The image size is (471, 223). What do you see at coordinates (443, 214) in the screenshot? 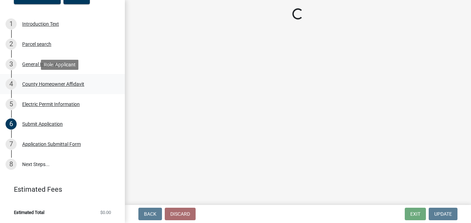
I see `span: Update` at bounding box center [443, 214].